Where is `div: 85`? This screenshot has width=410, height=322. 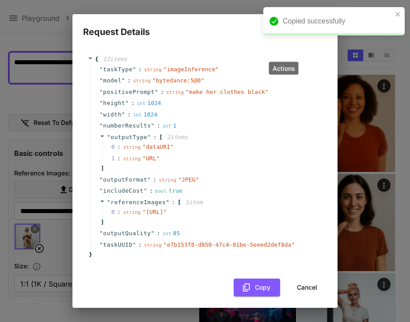 div: 85 is located at coordinates (172, 233).